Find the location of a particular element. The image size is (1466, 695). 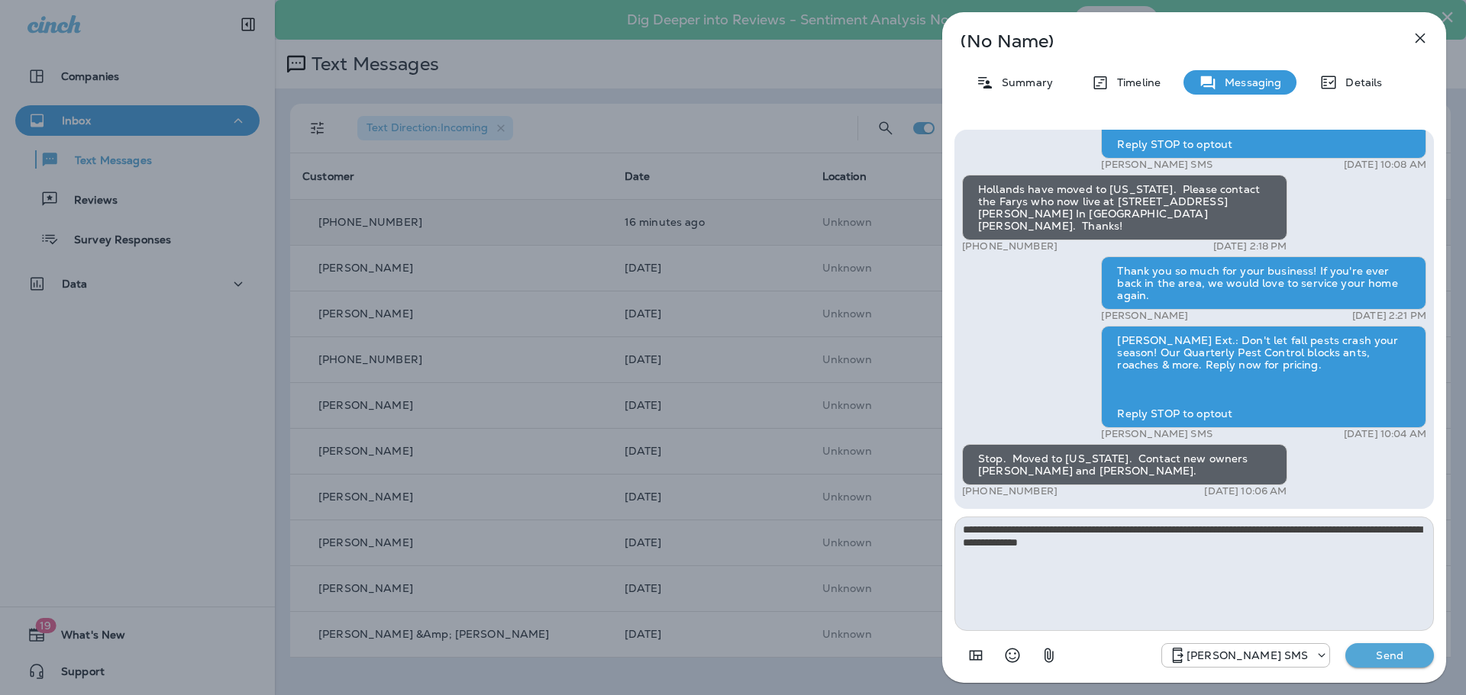

p: Timeline is located at coordinates (1134, 82).